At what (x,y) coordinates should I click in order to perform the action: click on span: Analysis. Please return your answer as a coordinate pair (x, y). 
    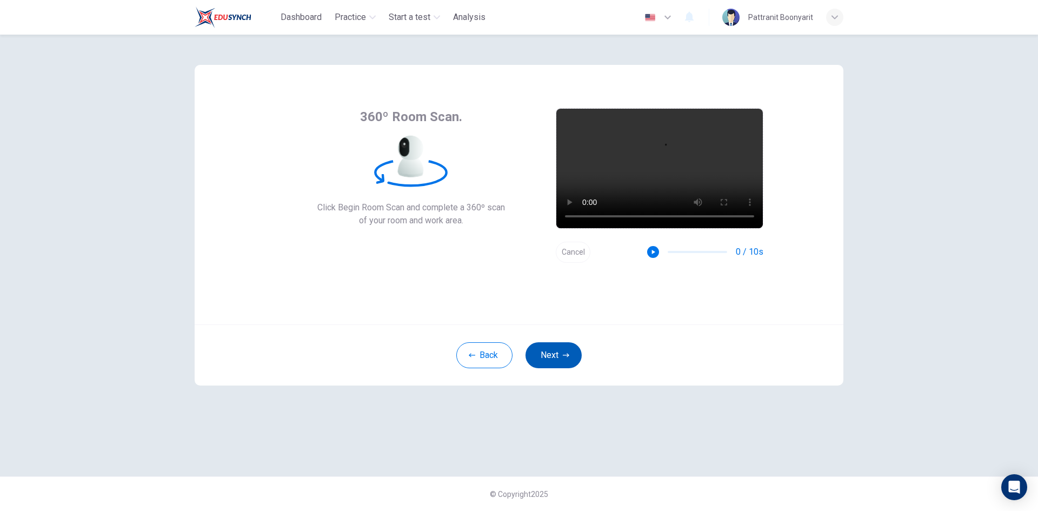
    Looking at the image, I should click on (469, 17).